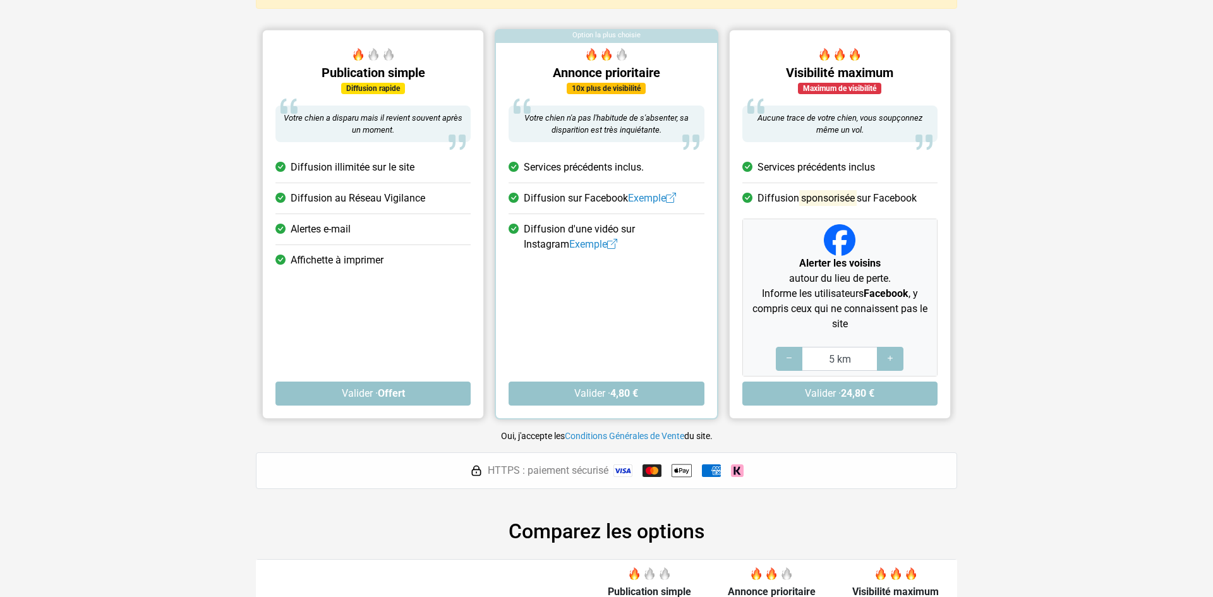 This screenshot has width=1213, height=597. Describe the element at coordinates (816, 167) in the screenshot. I see `span: Services précédents inclus` at that location.